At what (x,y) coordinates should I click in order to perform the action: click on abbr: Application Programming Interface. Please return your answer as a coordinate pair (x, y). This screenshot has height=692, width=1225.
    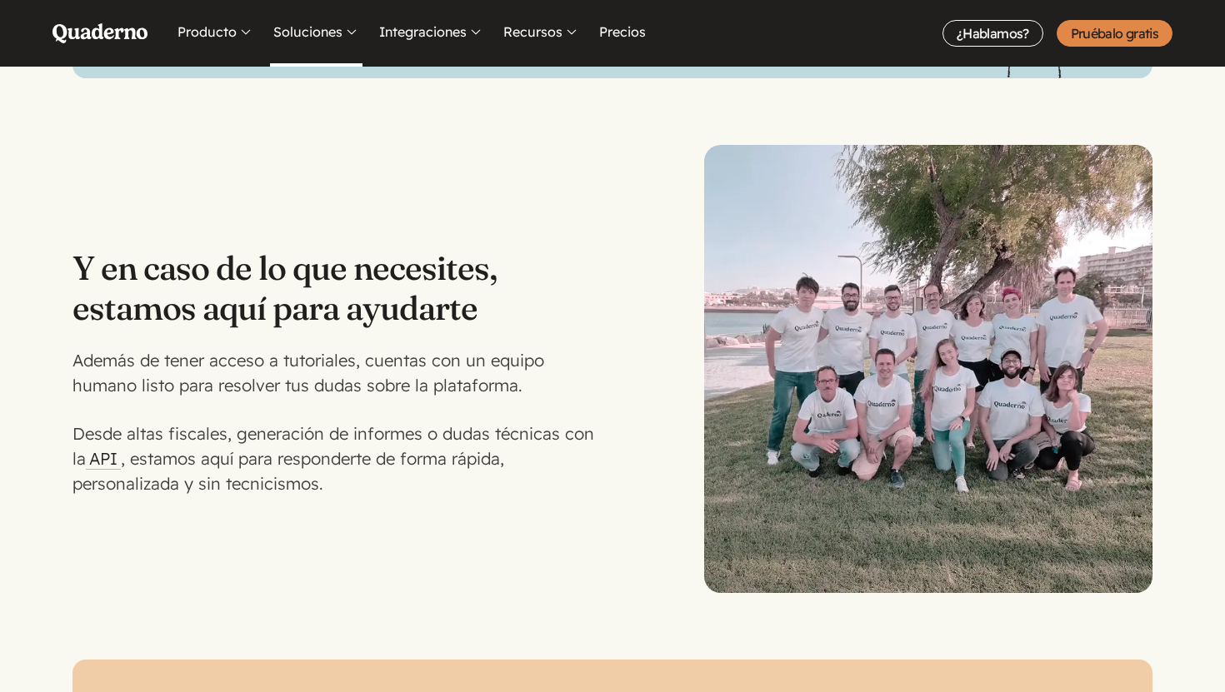
    Looking at the image, I should click on (103, 458).